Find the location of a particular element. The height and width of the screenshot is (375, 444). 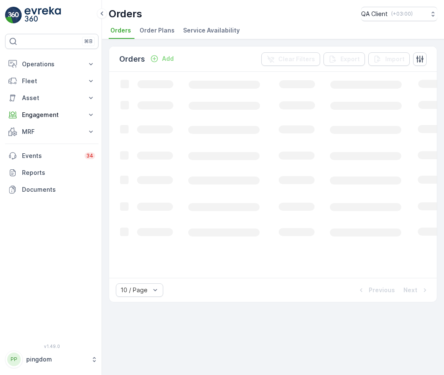

p: Asset is located at coordinates (52, 98).